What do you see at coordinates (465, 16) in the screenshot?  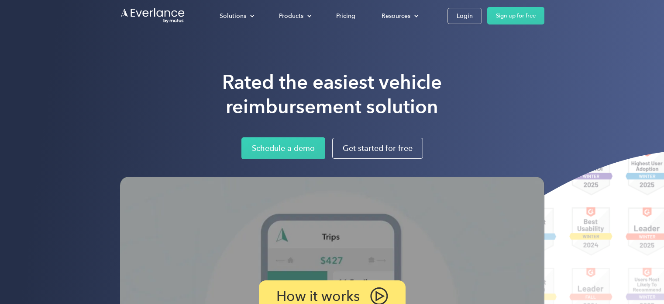 I see `div: Login` at bounding box center [465, 16].